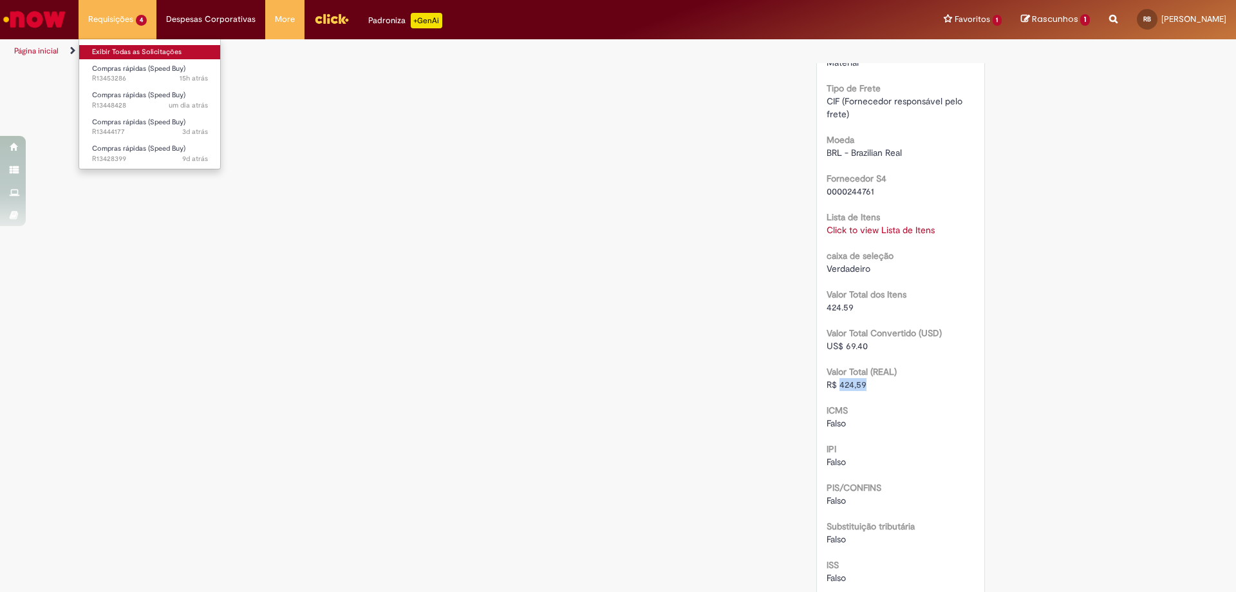 Image resolution: width=1236 pixels, height=592 pixels. Describe the element at coordinates (840, 140) in the screenshot. I see `b: Moeda` at that location.